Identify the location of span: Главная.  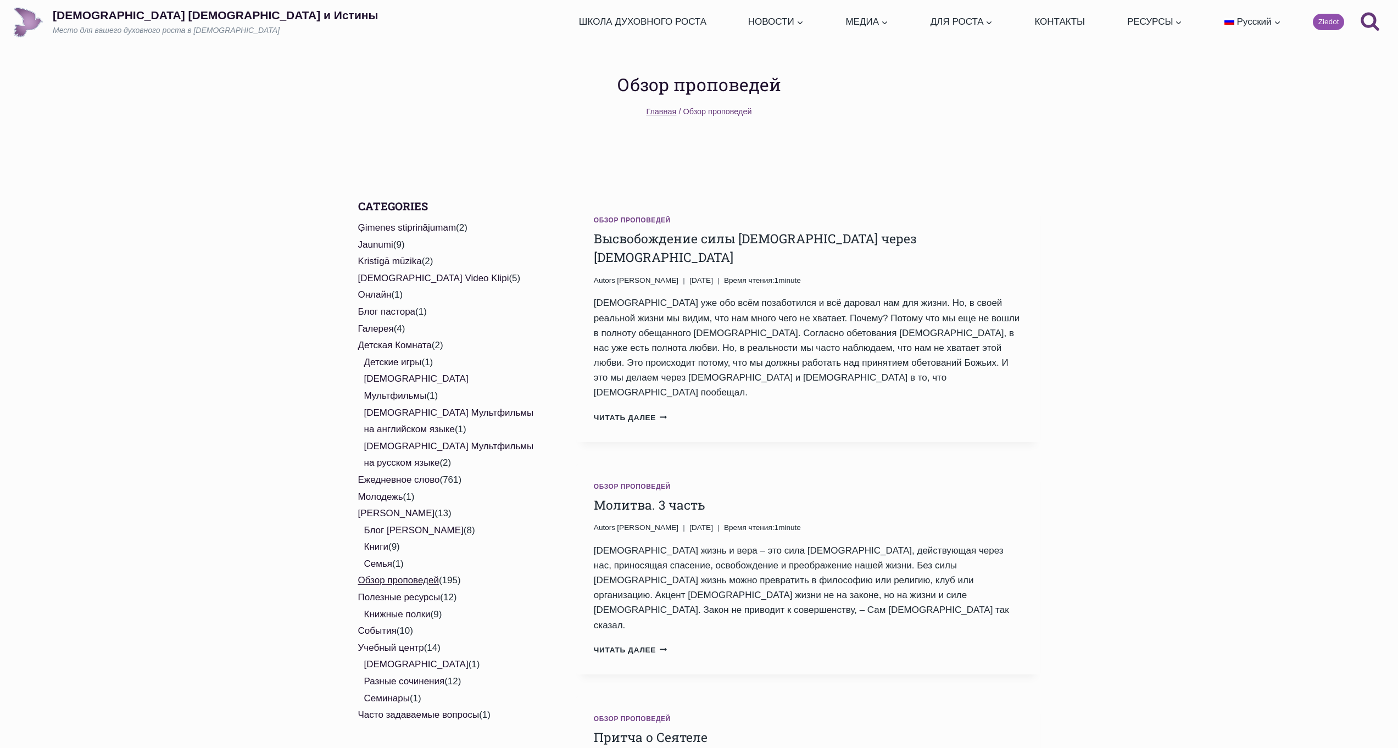
(661, 112).